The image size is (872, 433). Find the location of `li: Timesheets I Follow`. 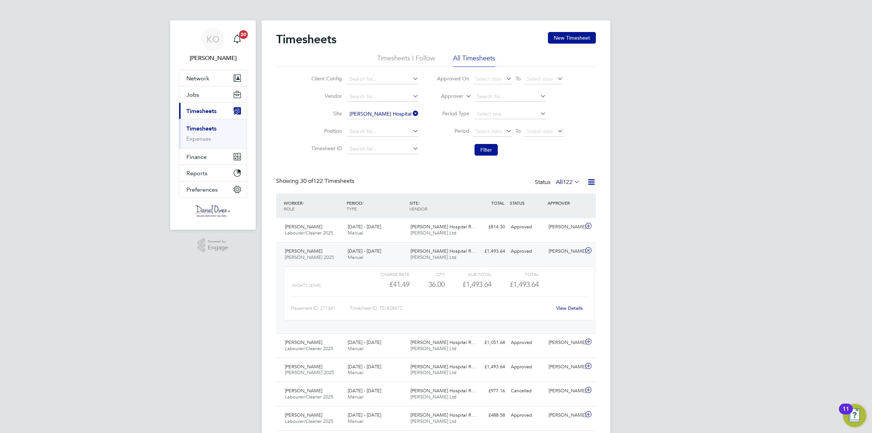

li: Timesheets I Follow is located at coordinates (406, 60).